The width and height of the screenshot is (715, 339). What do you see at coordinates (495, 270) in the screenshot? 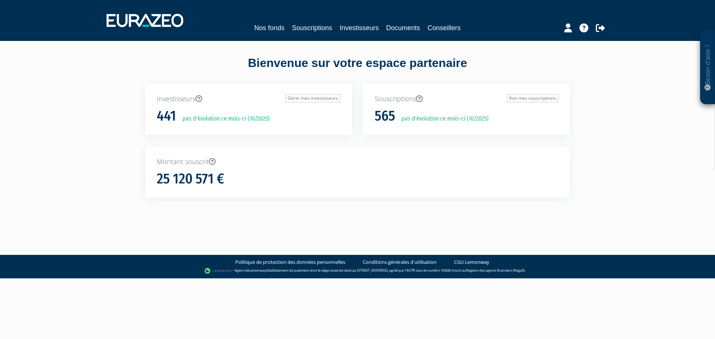
I see `a: Registre des agents financiers (Regafi)` at bounding box center [495, 270].